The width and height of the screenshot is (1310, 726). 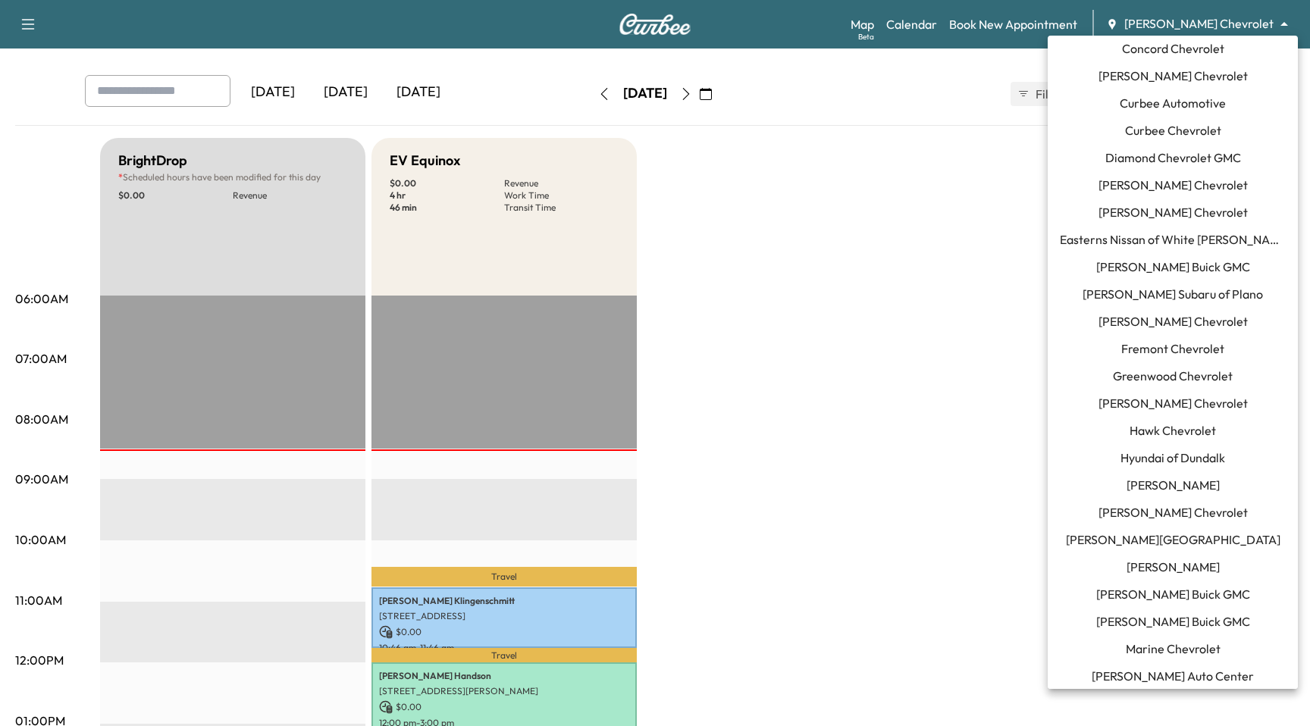 What do you see at coordinates (1173, 376) in the screenshot?
I see `span: Greenwood Chevrolet` at bounding box center [1173, 376].